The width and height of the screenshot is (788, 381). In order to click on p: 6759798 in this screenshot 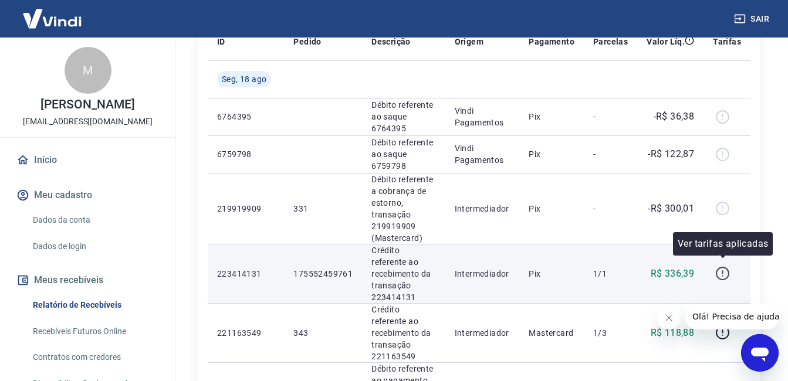, I will do `click(246, 154)`.